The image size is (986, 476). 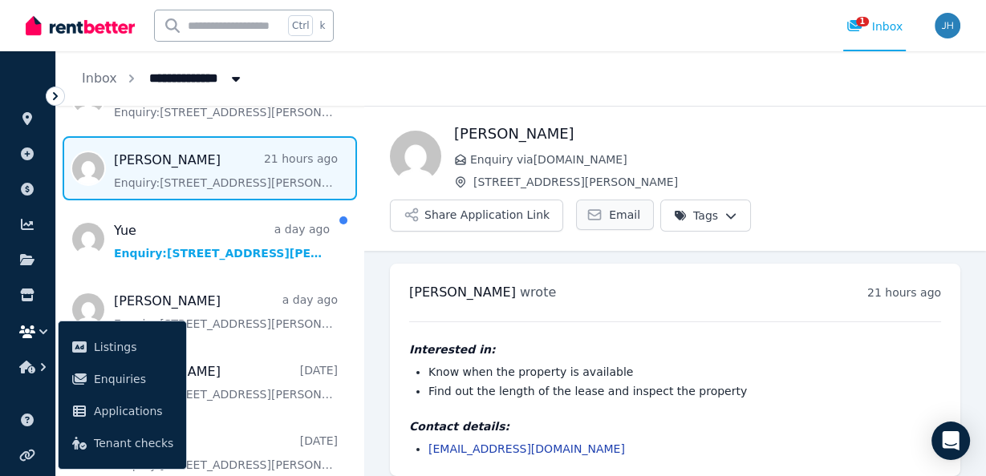 I want to click on span: Ctrl, so click(x=300, y=26).